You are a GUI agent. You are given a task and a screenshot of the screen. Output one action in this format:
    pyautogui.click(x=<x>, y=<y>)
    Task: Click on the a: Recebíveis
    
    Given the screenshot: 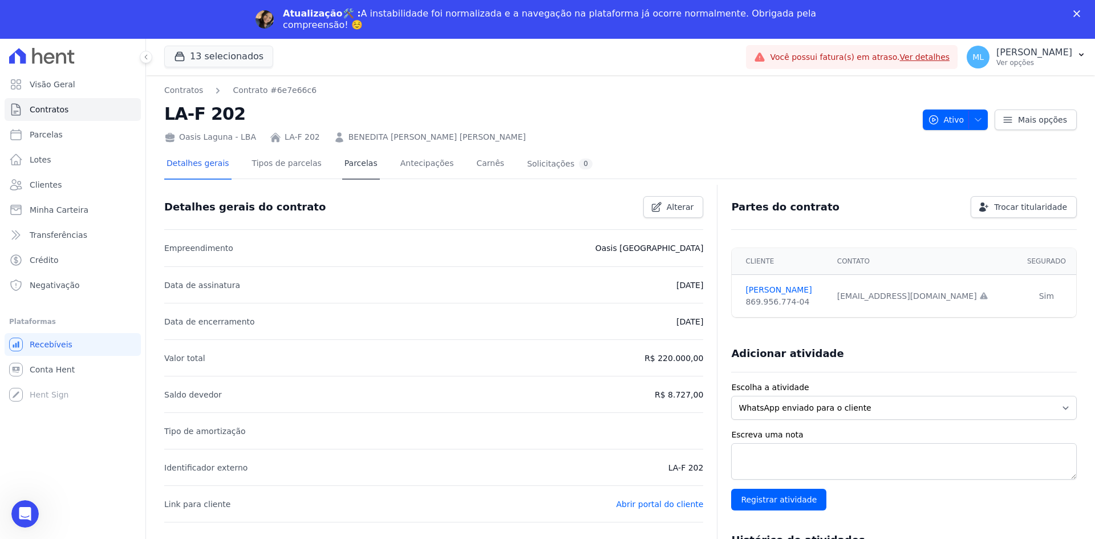 What is the action you would take?
    pyautogui.click(x=72, y=345)
    